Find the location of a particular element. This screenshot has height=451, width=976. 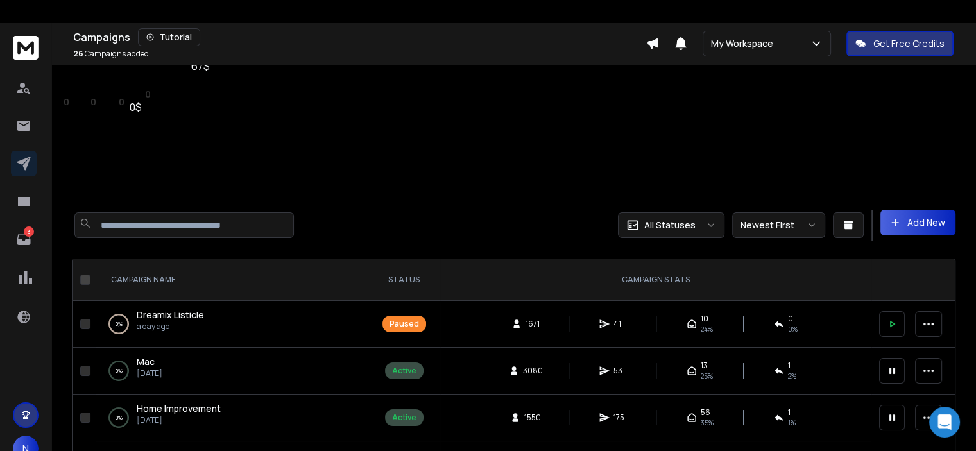

a: Mac is located at coordinates (146, 362).